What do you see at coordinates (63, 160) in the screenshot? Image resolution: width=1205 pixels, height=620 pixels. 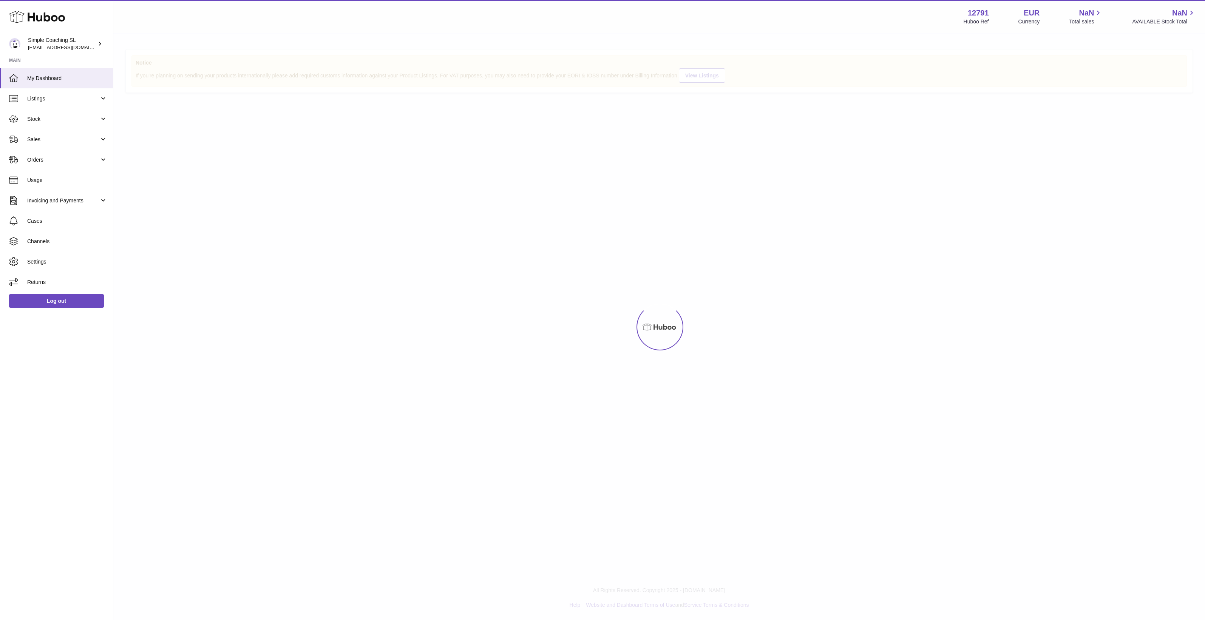 I see `span: Orders` at bounding box center [63, 160].